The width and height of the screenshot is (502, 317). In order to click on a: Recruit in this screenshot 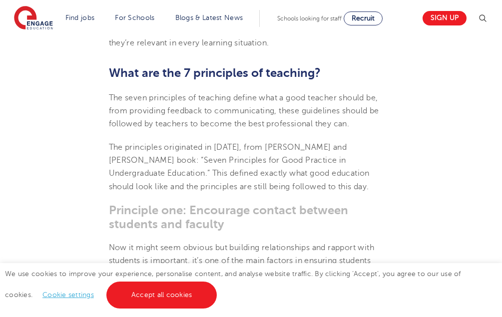, I will do `click(363, 18)`.